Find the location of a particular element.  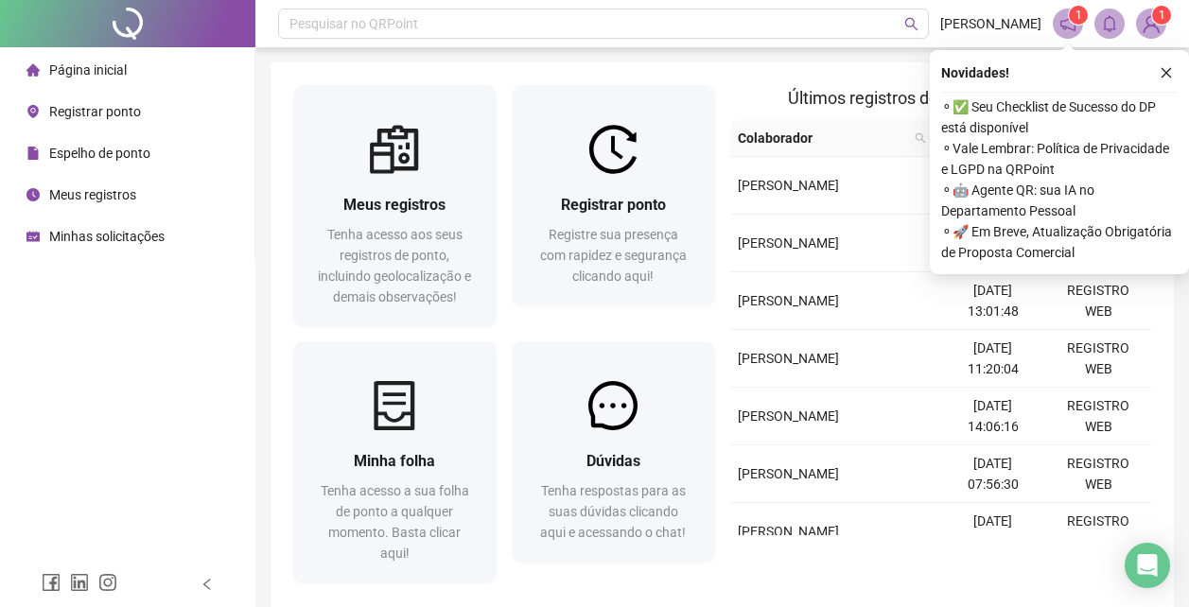

span: bell is located at coordinates (1110, 24).